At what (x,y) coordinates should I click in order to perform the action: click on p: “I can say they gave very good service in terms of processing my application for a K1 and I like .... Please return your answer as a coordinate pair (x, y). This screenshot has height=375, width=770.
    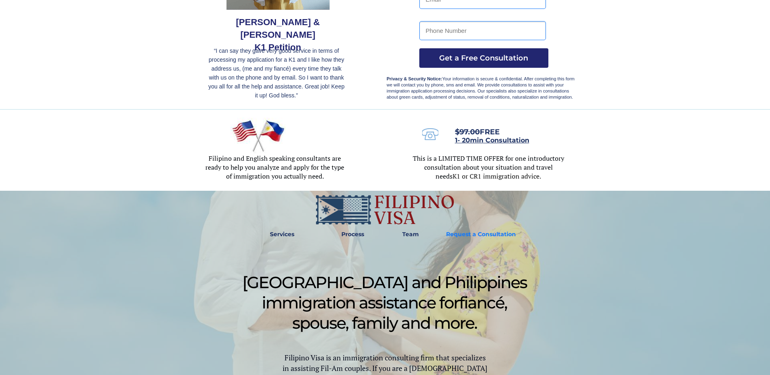
    Looking at the image, I should click on (276, 73).